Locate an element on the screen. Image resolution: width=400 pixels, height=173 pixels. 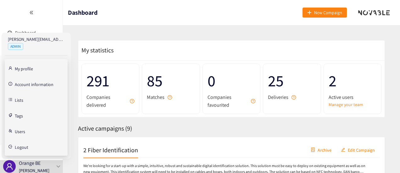
span: container is located at coordinates (313, 150).